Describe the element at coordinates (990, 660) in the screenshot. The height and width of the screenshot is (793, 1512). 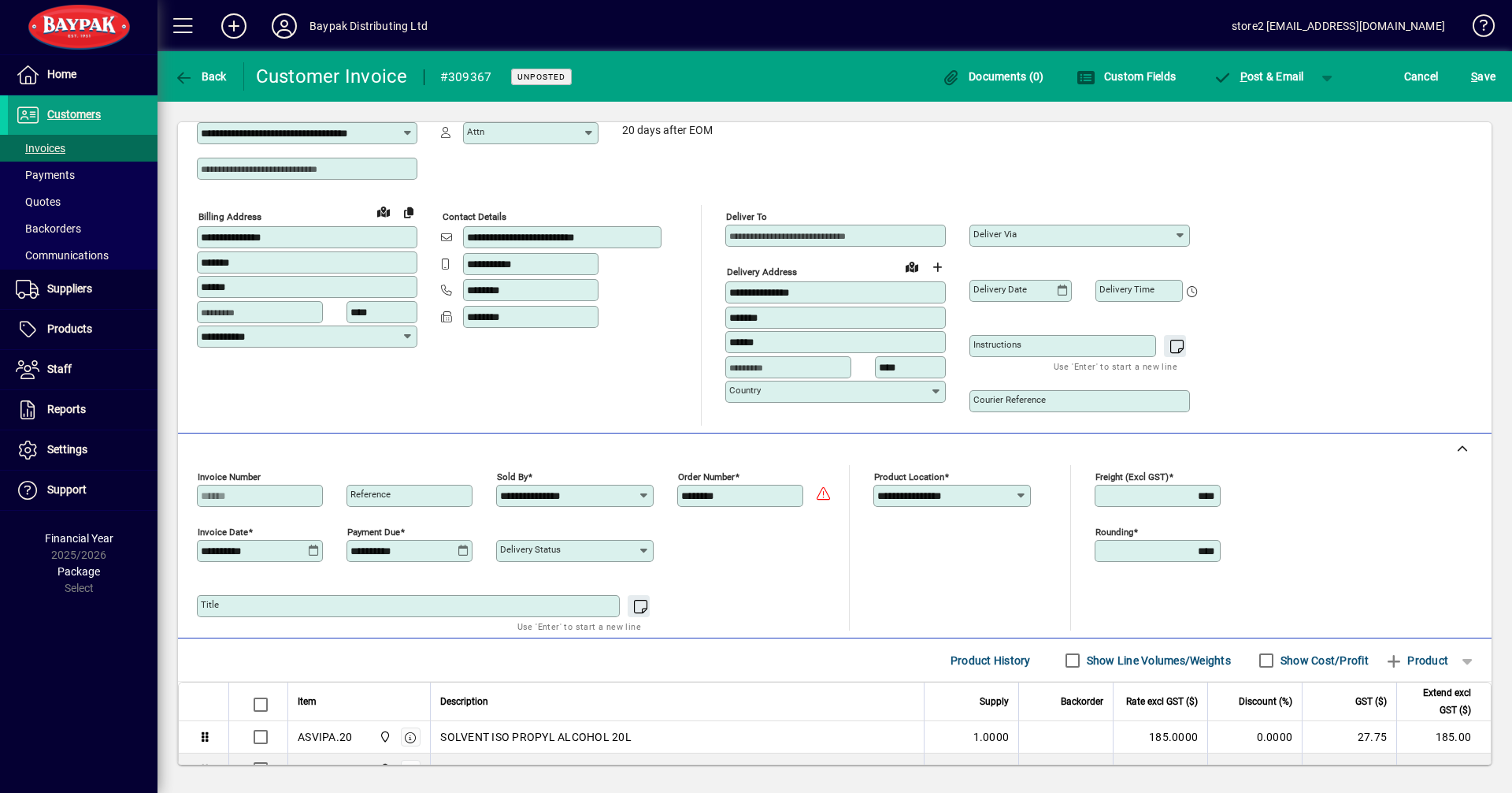
I see `button: Product History` at that location.